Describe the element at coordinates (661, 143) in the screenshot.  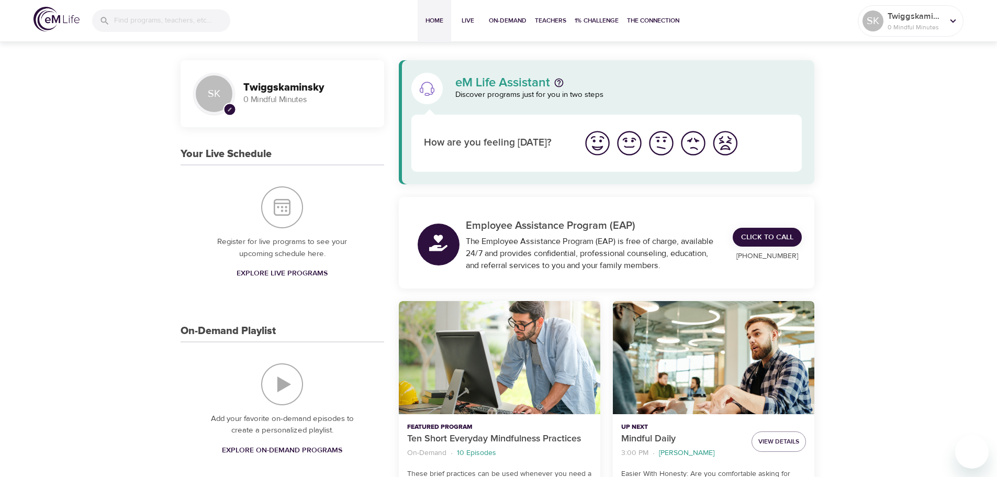
I see `button: I'm feeling ok` at that location.